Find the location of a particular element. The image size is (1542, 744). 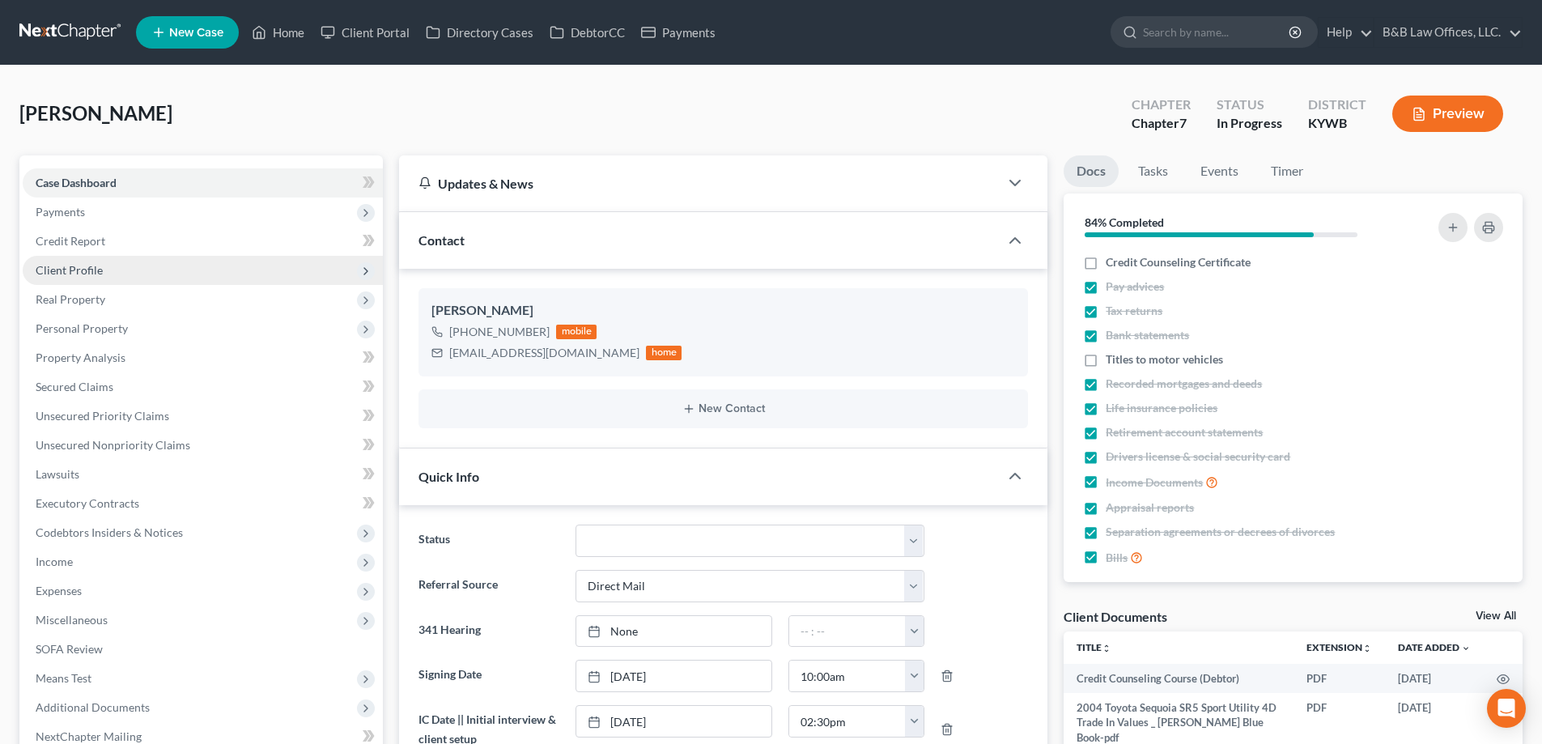

a: B&B Law Offices, LLC. is located at coordinates (1448, 32).